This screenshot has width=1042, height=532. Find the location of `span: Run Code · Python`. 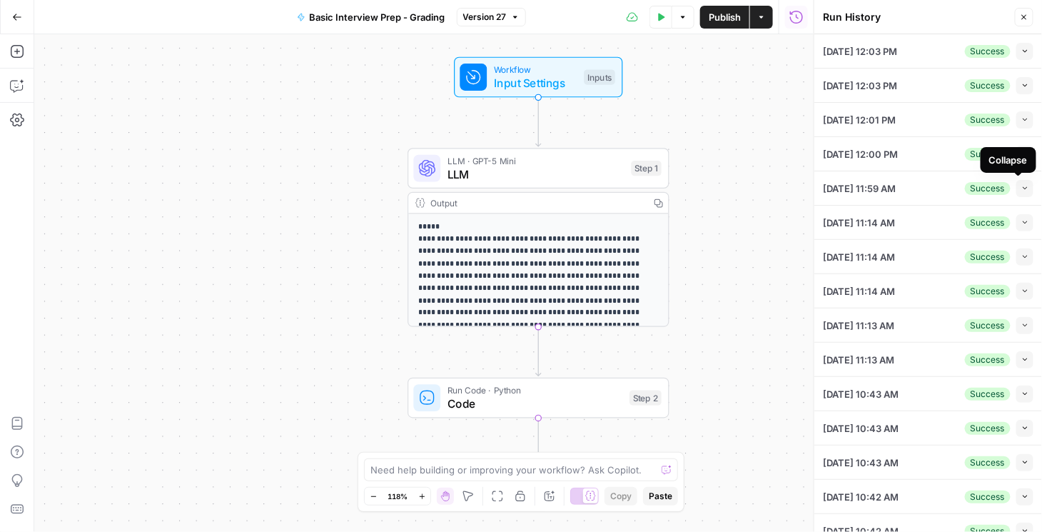

span: Run Code · Python is located at coordinates (535, 390).